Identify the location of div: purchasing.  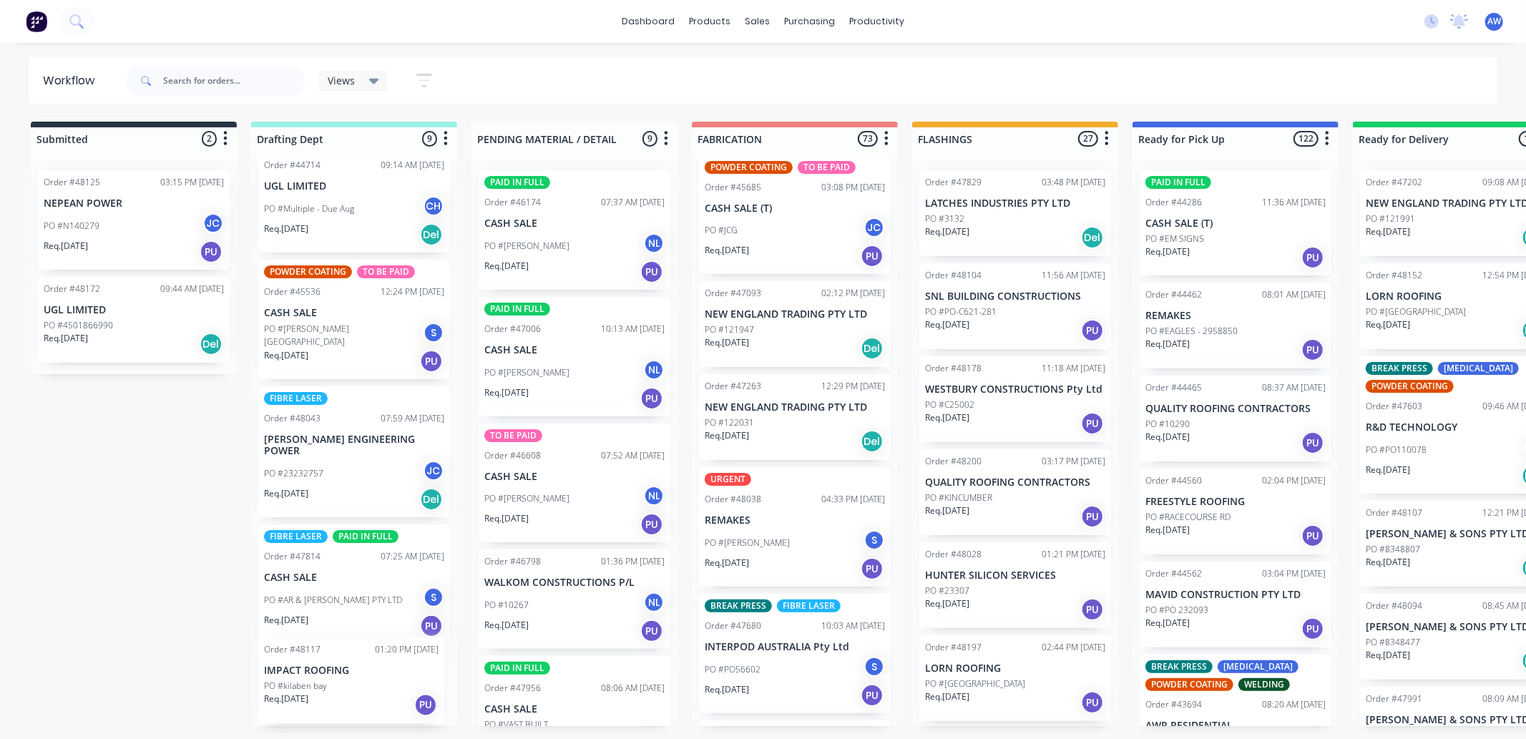
(809, 21).